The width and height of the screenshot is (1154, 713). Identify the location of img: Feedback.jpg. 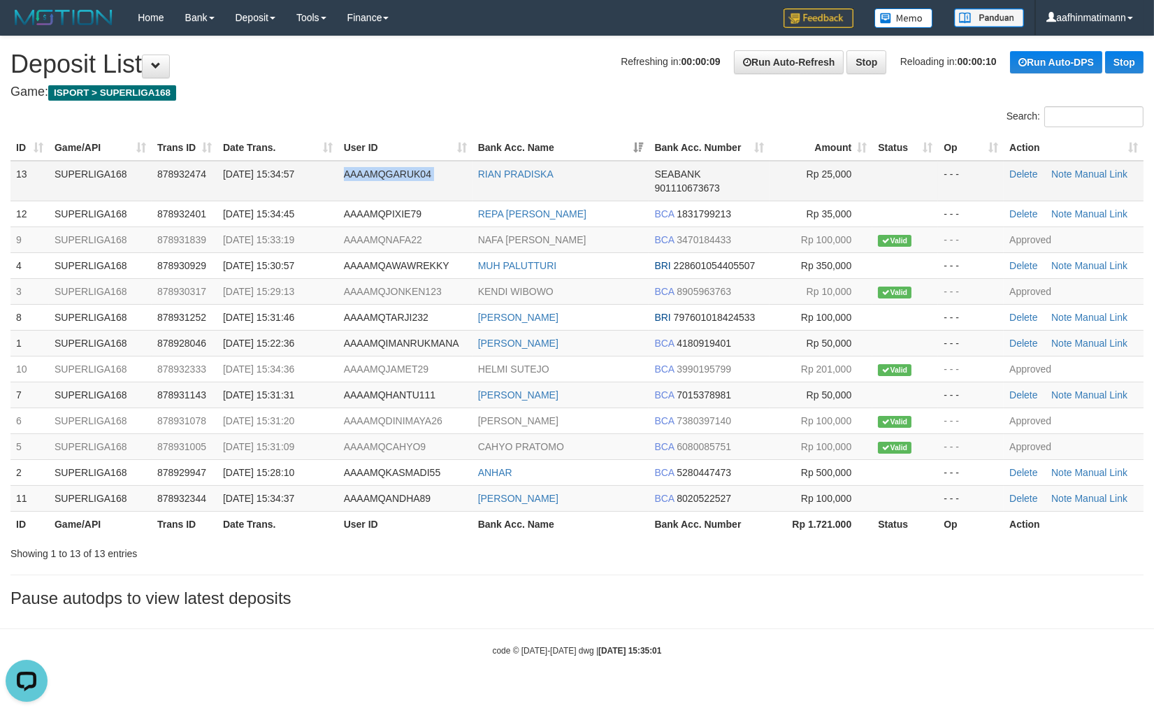
(819, 18).